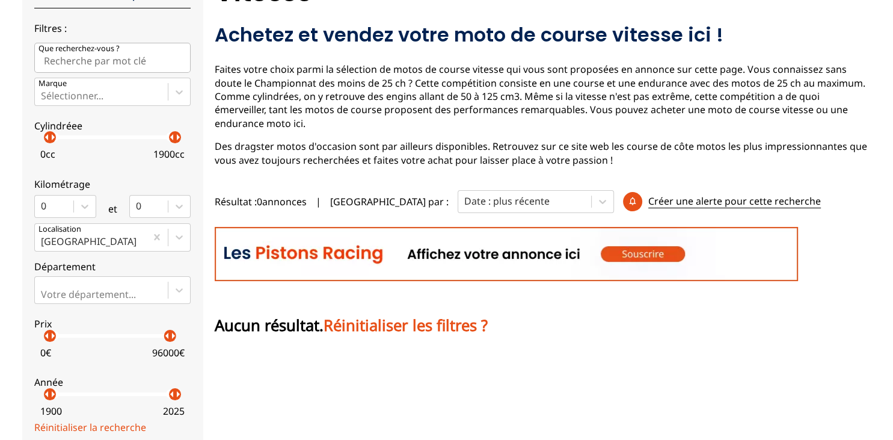 The height and width of the screenshot is (440, 893). What do you see at coordinates (260, 202) in the screenshot?
I see `span: Résultat : 0 annonces` at bounding box center [260, 202].